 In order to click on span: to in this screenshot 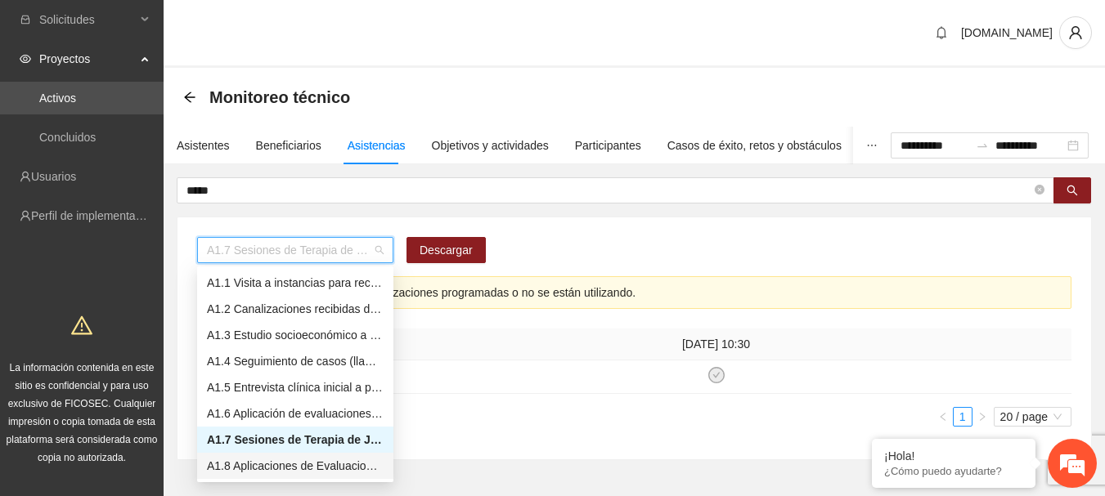, I will do `click(982, 146)`.